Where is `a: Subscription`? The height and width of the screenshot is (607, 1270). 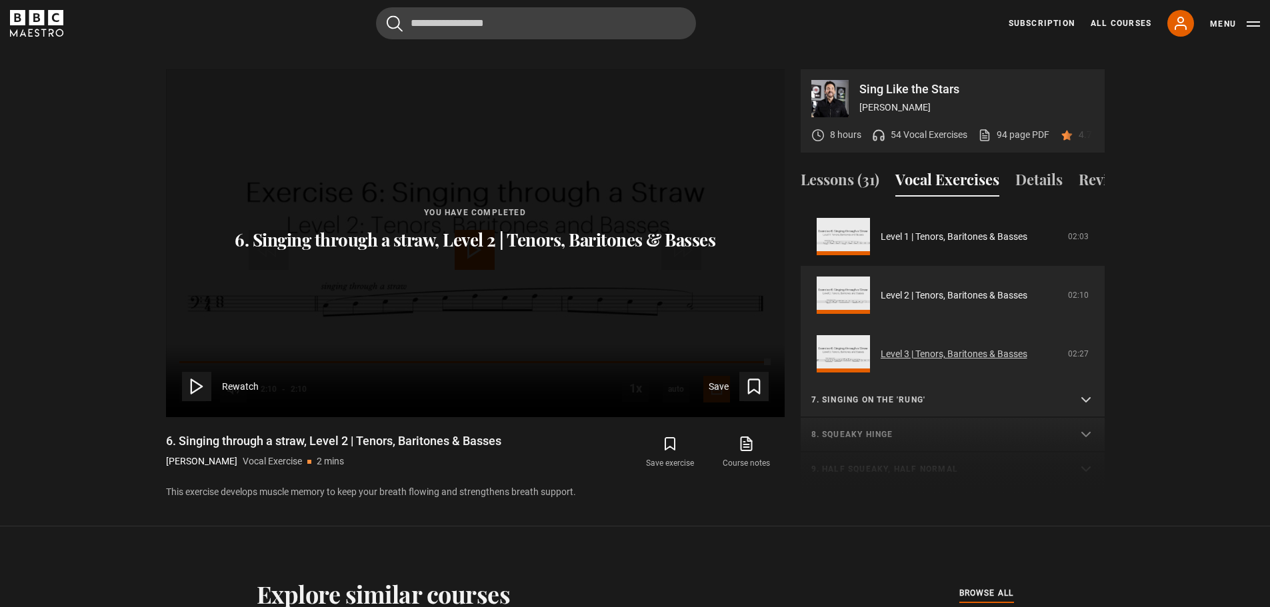
a: Subscription is located at coordinates (1041, 23).